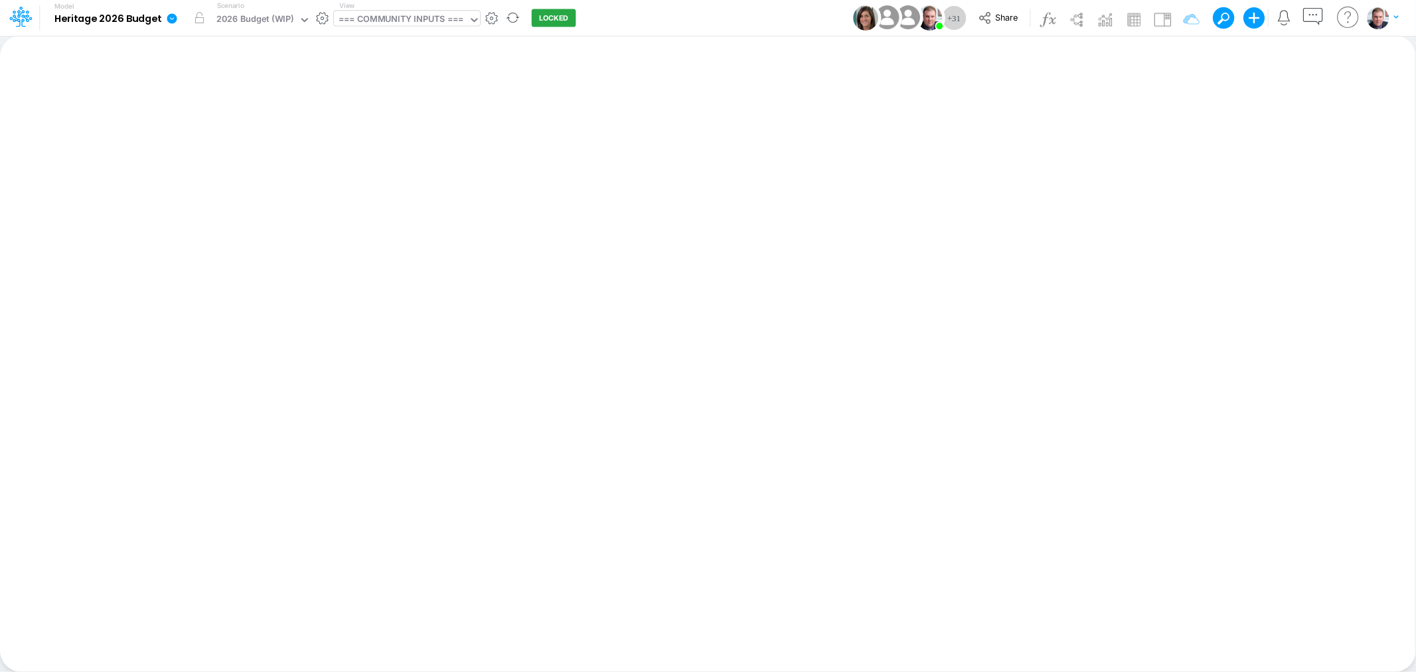 The height and width of the screenshot is (672, 1416). I want to click on button: LOCKED, so click(554, 18).